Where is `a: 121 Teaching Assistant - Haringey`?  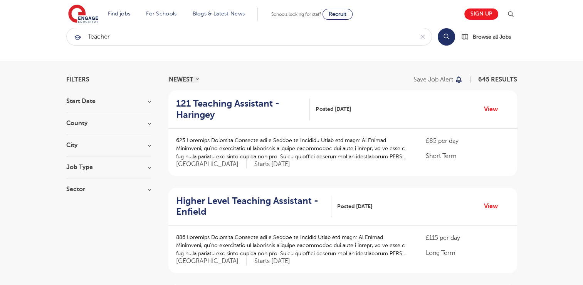
a: 121 Teaching Assistant - Haringey is located at coordinates (243, 109).